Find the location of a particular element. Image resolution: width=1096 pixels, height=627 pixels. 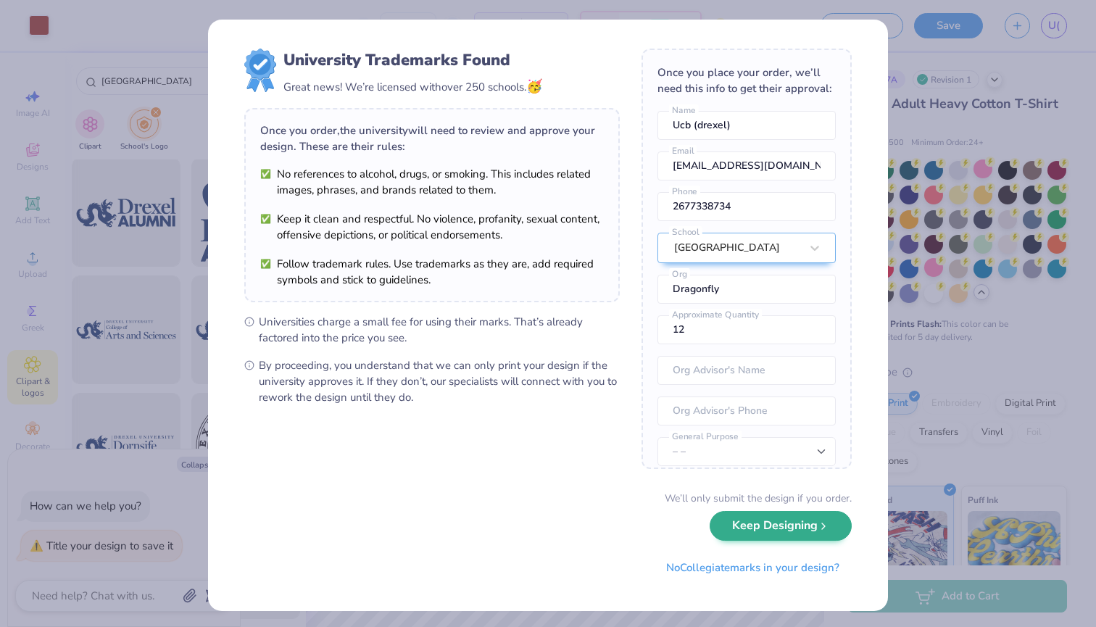

div: Great news! We’re licensed with over 250 schools. is located at coordinates (412, 86).